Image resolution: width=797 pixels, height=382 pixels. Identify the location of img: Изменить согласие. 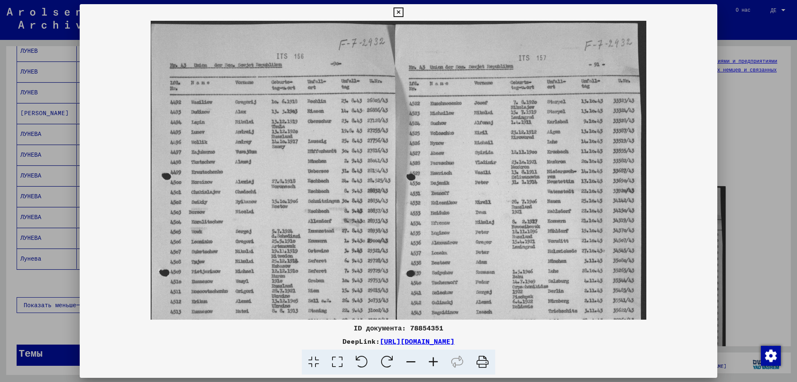
(771, 355).